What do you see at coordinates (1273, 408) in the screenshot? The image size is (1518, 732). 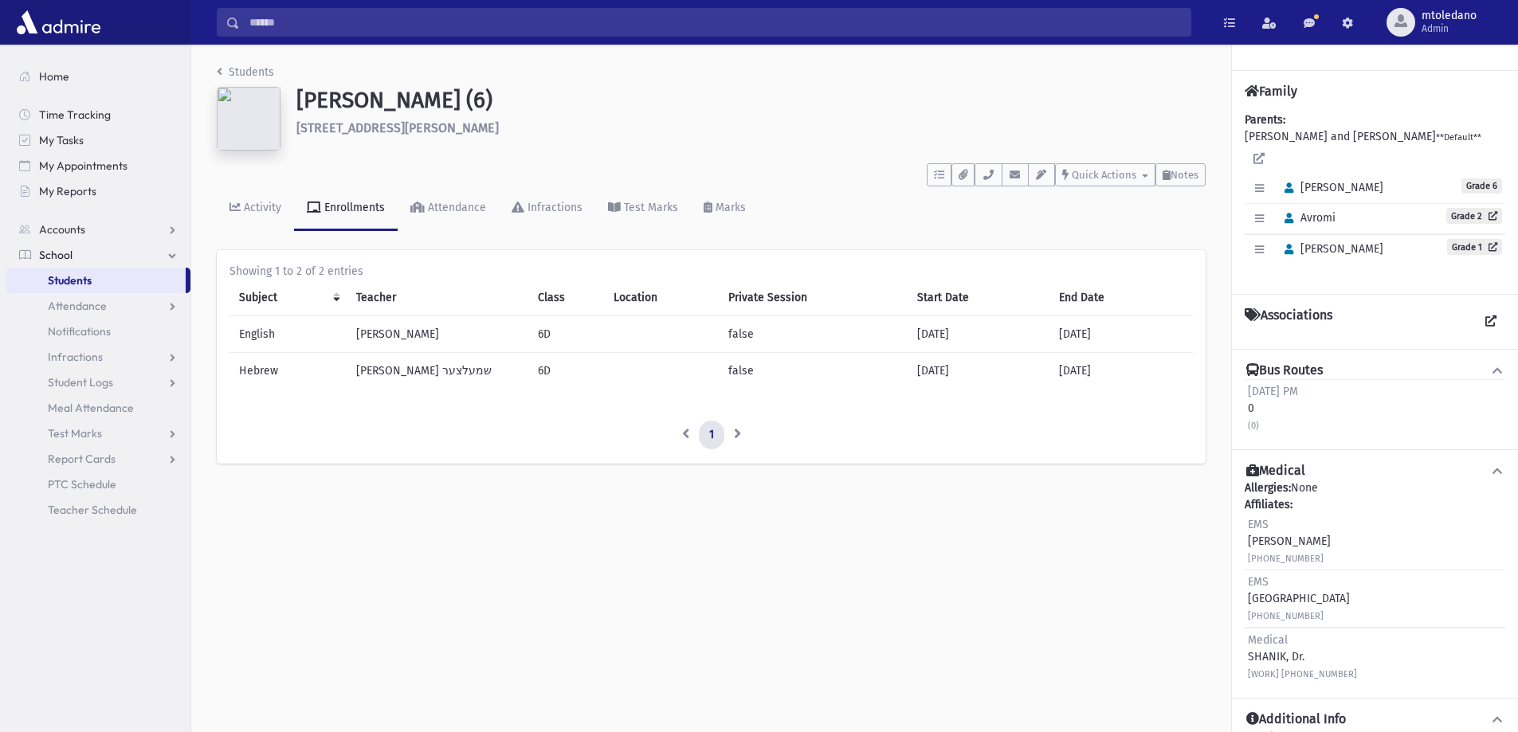 I see `div: 0` at bounding box center [1273, 408].